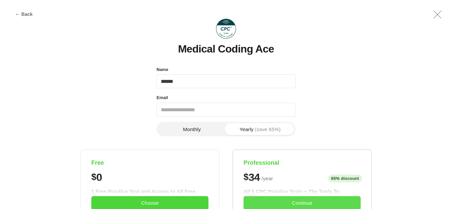  What do you see at coordinates (162, 98) in the screenshot?
I see `label: Email` at bounding box center [162, 98].